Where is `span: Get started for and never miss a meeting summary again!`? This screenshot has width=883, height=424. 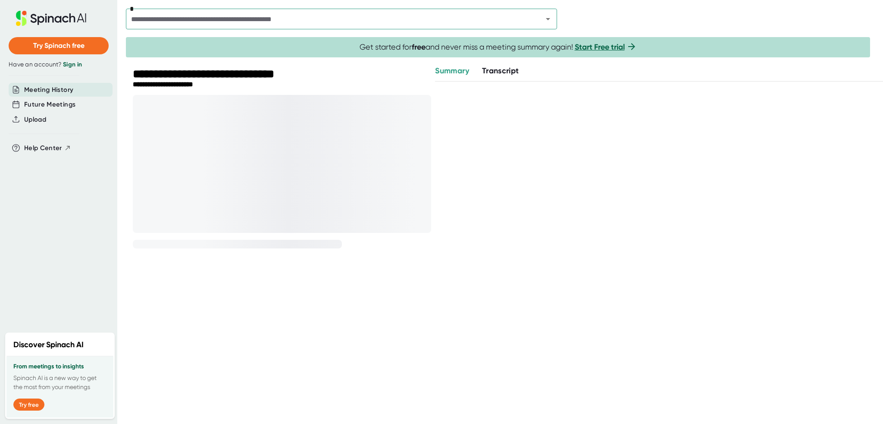
span: Get started for and never miss a meeting summary again! is located at coordinates (498, 47).